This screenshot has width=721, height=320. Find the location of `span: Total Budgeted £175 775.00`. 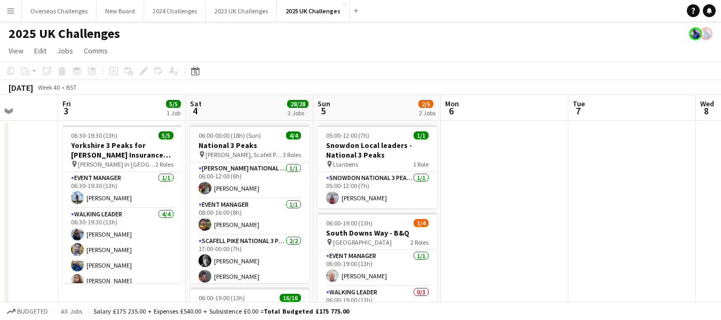

span: Total Budgeted £175 775.00 is located at coordinates (306, 311).